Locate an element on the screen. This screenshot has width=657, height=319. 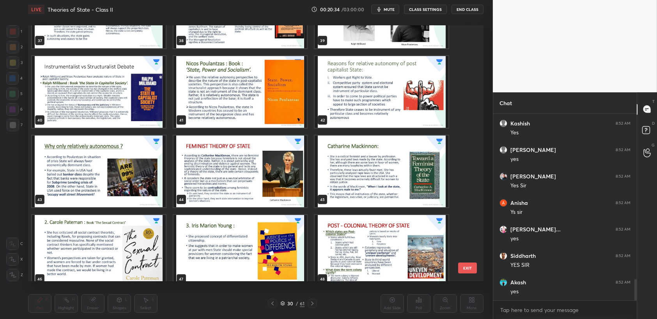
div: 61 is located at coordinates (302, 304).